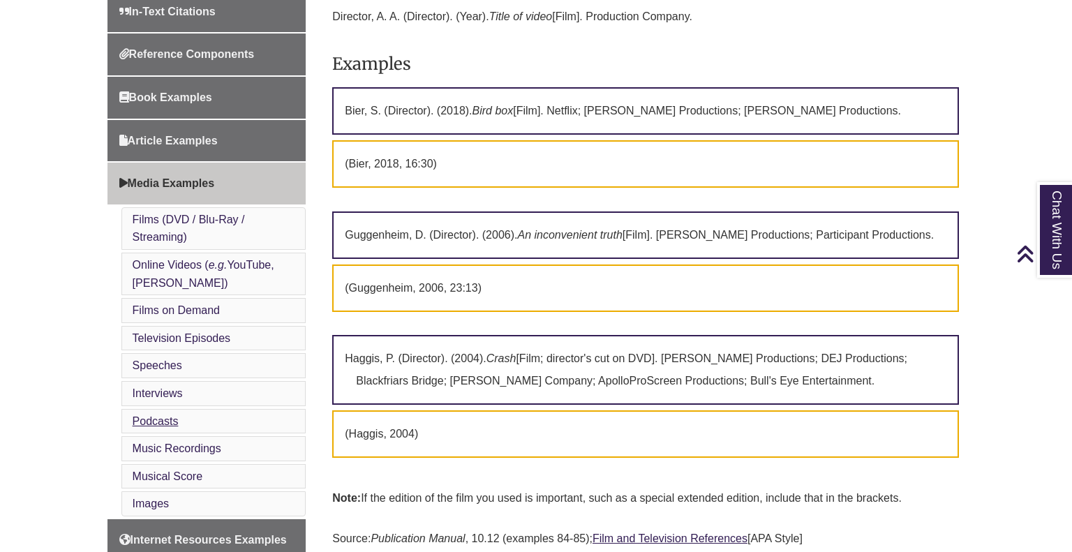  I want to click on span: Article Examples, so click(168, 140).